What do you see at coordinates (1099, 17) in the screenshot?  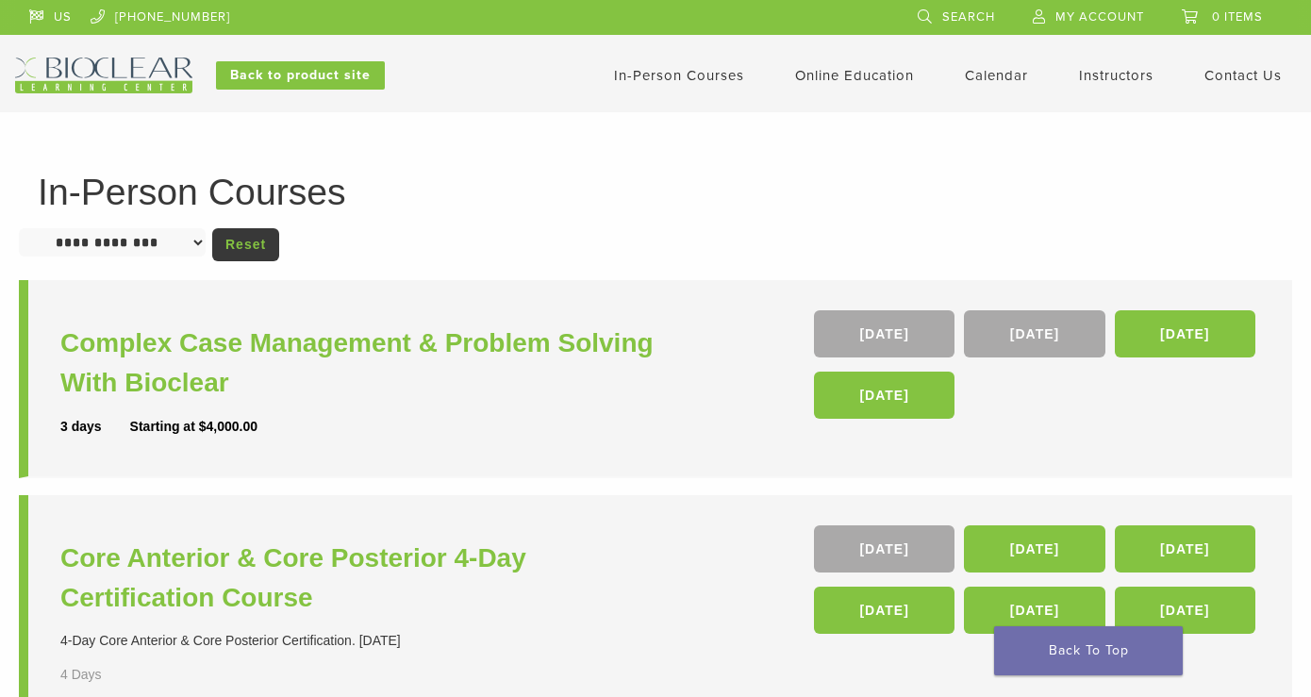 I see `span: My Account` at bounding box center [1099, 17].